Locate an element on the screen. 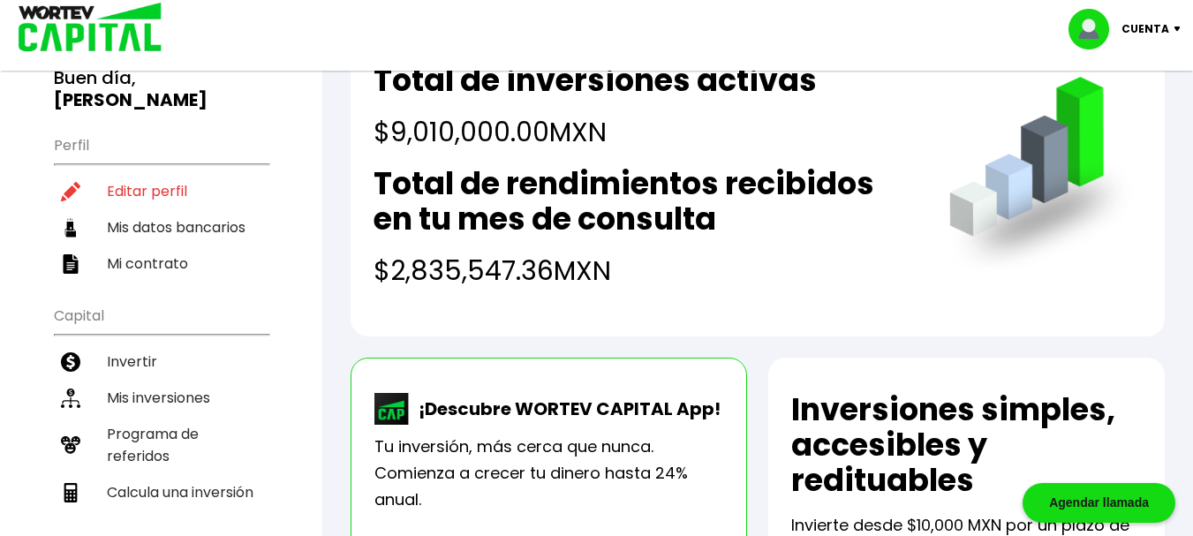 Image resolution: width=1193 pixels, height=536 pixels. a: Editar perfil is located at coordinates (161, 191).